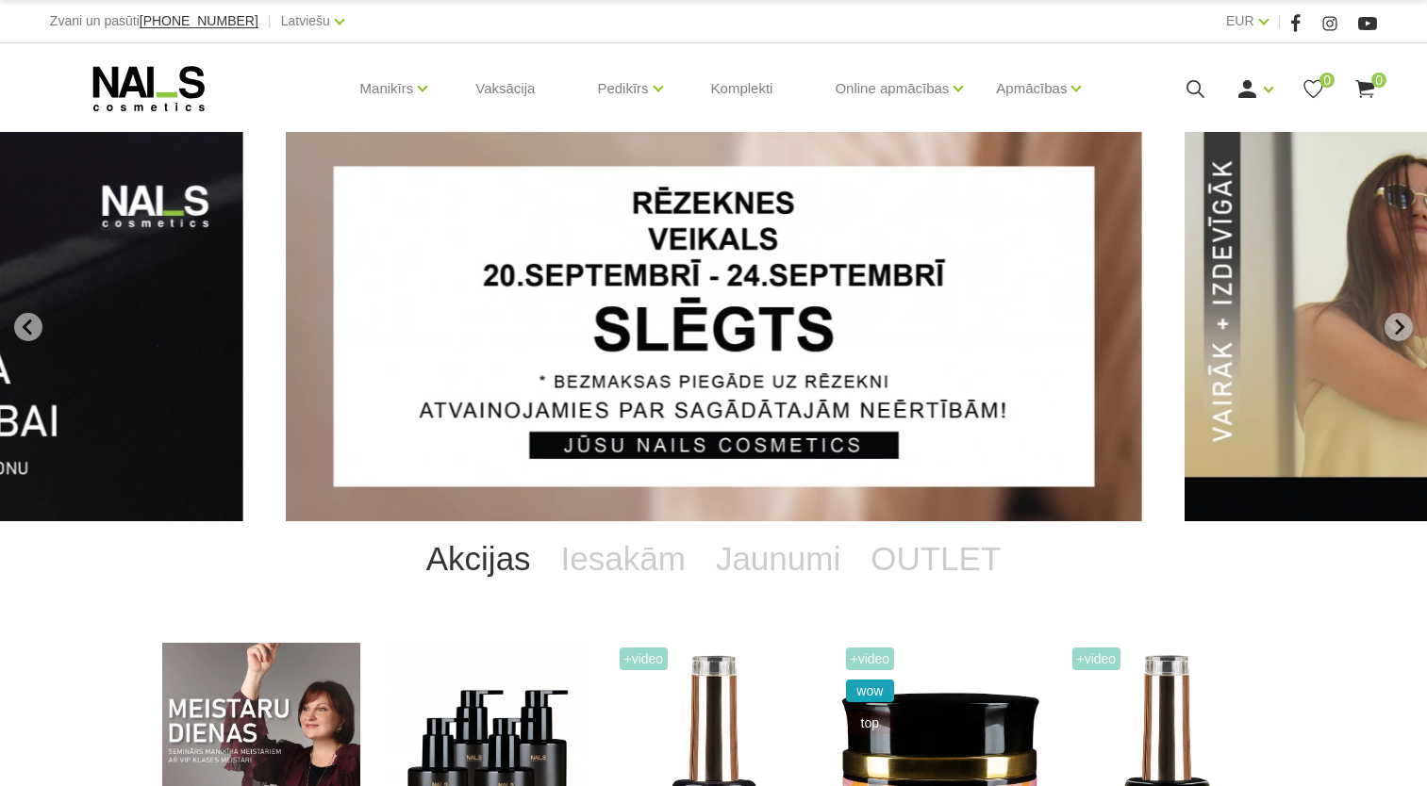  What do you see at coordinates (714, 326) in the screenshot?
I see `li: 1 of 13` at bounding box center [714, 326].